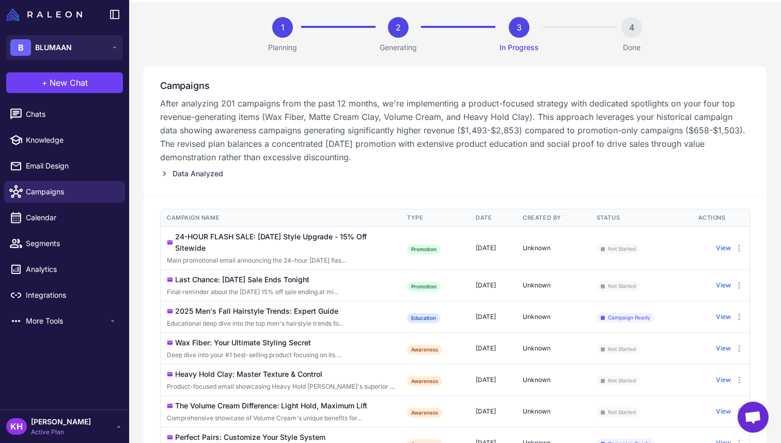 This screenshot has width=781, height=443. I want to click on div: Perfect Pairs: Customize Your Style System, so click(250, 437).